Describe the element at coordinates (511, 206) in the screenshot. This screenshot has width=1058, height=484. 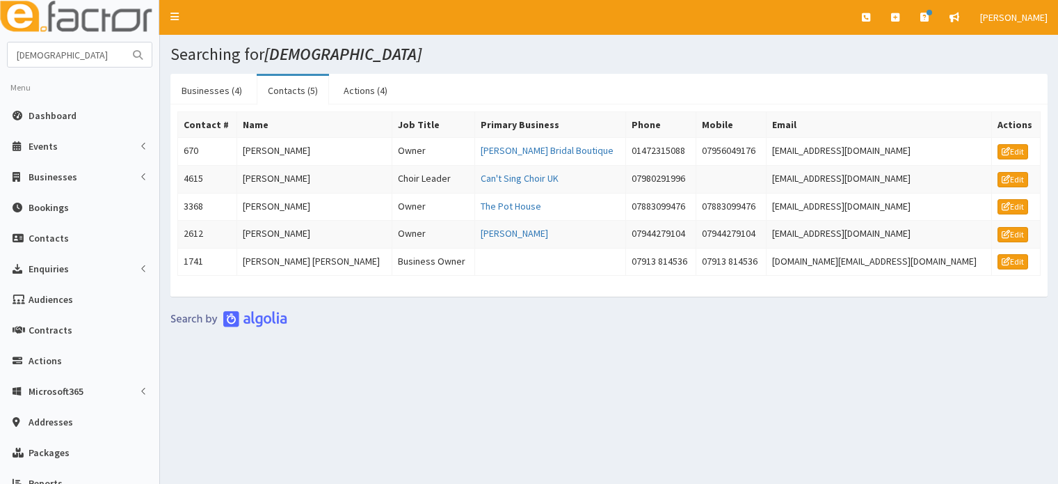
I see `a: The Pot House` at that location.